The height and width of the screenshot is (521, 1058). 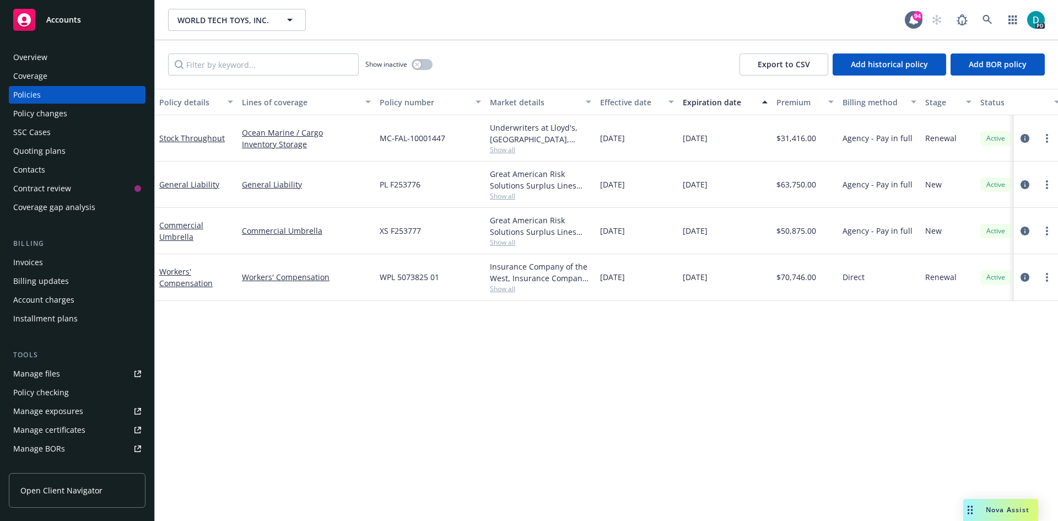 I want to click on button: Export to CSV, so click(x=783, y=64).